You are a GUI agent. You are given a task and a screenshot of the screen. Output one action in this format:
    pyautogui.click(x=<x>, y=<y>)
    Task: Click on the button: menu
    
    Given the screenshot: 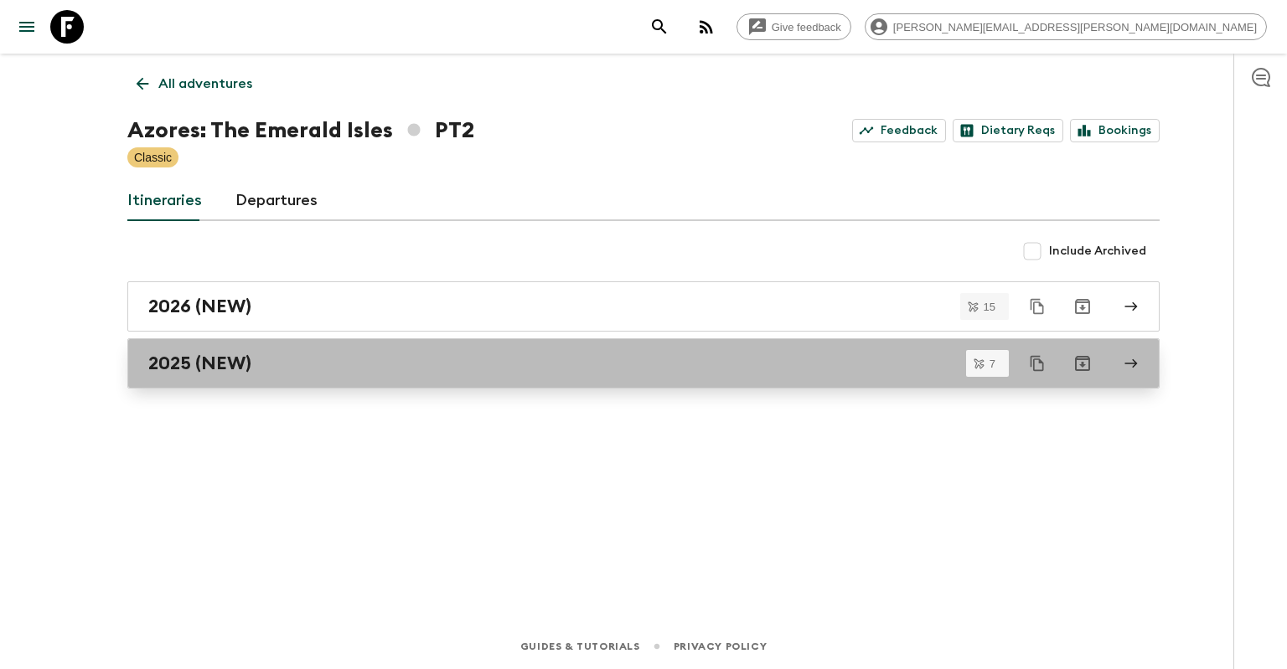 What is the action you would take?
    pyautogui.click(x=27, y=27)
    